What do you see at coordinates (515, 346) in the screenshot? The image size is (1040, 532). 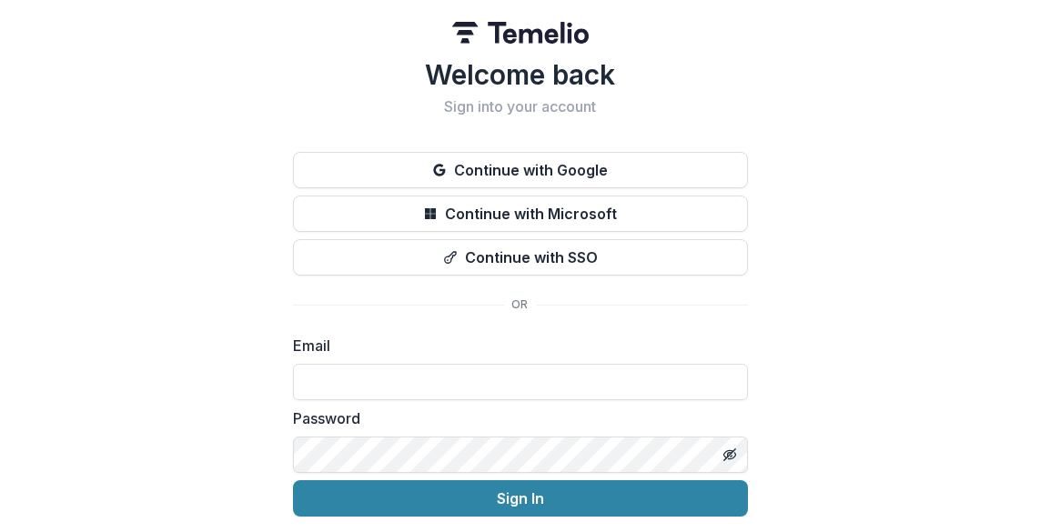 I see `label: Email` at bounding box center [515, 346].